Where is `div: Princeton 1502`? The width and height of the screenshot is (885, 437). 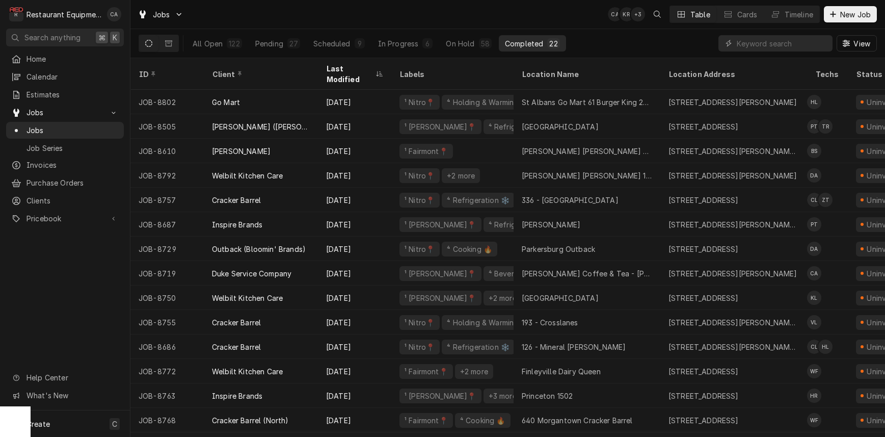
div: Princeton 1502 is located at coordinates (547, 396).